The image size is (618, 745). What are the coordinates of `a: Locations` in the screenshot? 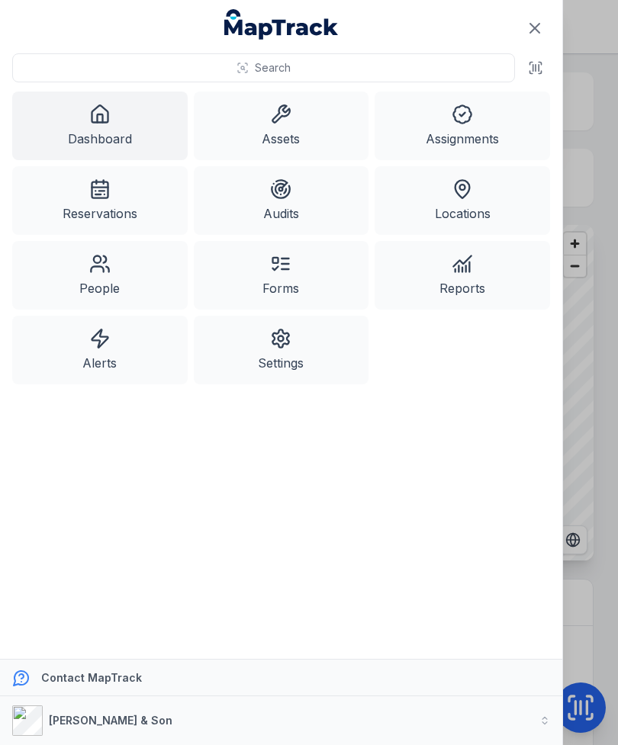 It's located at (462, 201).